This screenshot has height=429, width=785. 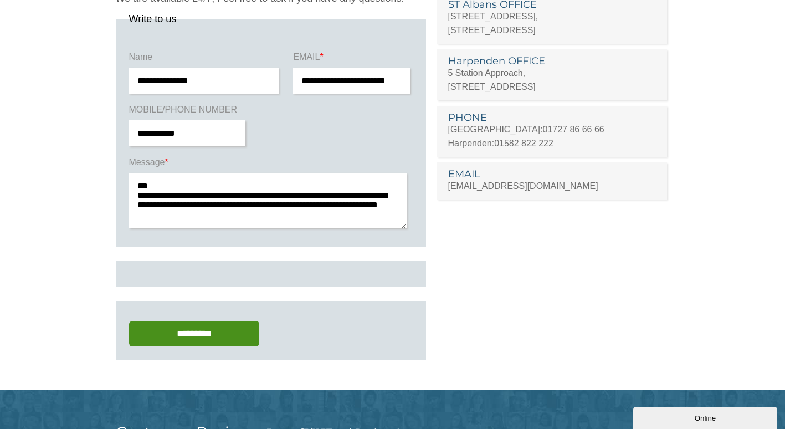 What do you see at coordinates (552, 61) in the screenshot?
I see `h3: Harpenden OFFICE` at bounding box center [552, 61].